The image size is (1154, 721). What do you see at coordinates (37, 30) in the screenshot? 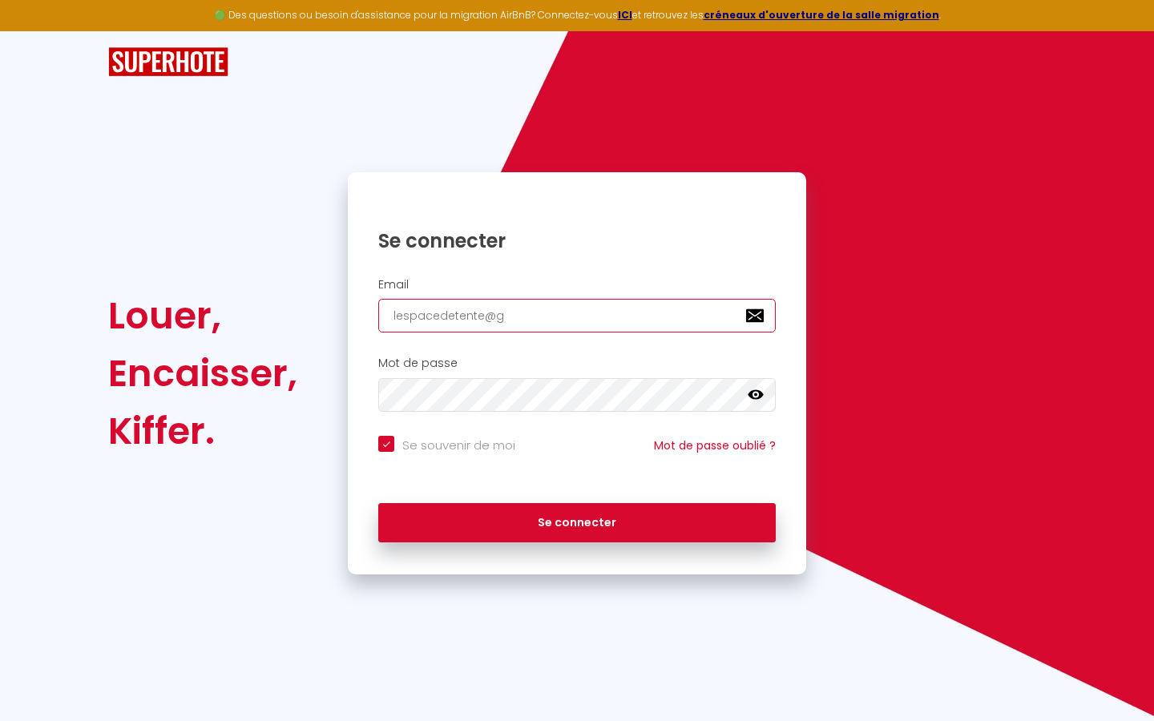
I see `button: Ouvrir le widget de chat LiveChat` at bounding box center [37, 30].